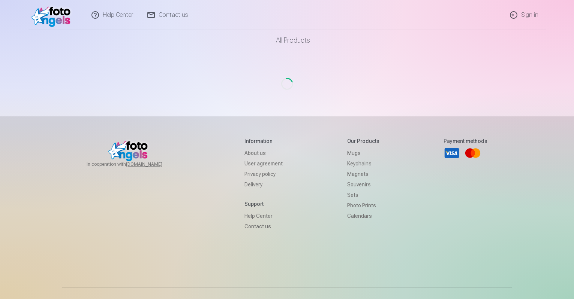  What do you see at coordinates (53, 15) in the screenshot?
I see `img: /fa1` at bounding box center [53, 15].